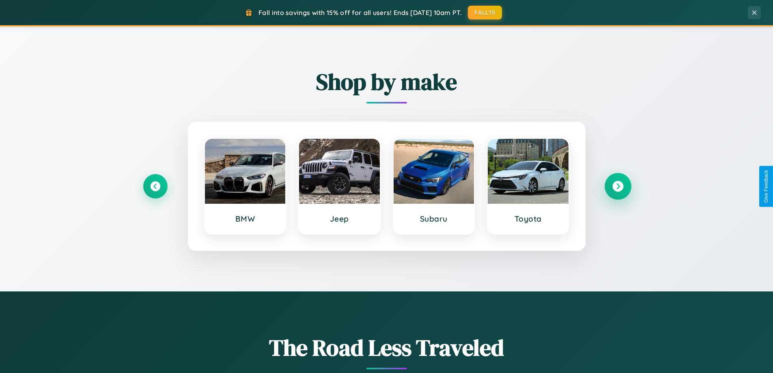  What do you see at coordinates (387, 347) in the screenshot?
I see `h1: The Road Less Traveled` at bounding box center [387, 347].